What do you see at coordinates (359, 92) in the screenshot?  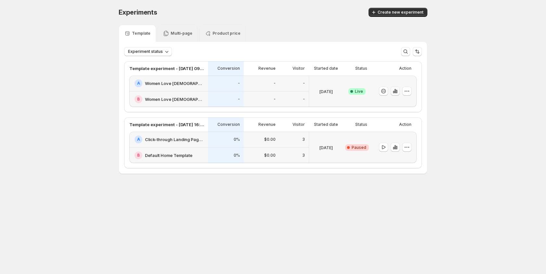 I see `span: Live` at bounding box center [359, 92].